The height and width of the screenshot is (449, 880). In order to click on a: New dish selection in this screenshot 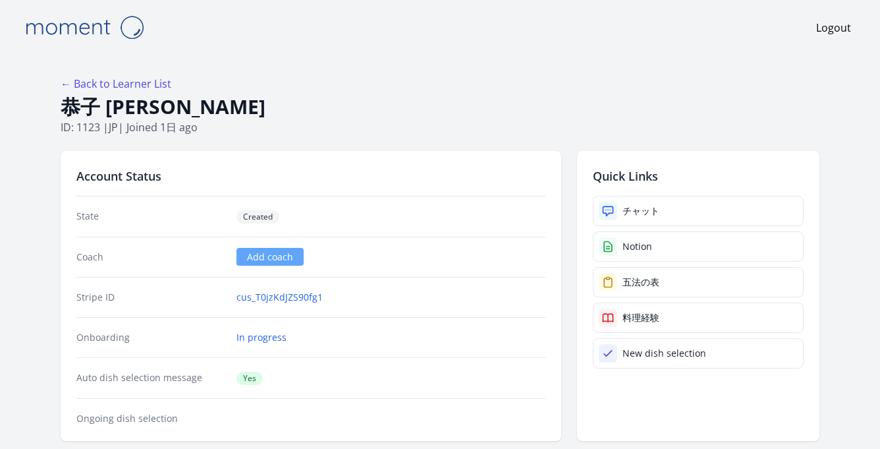, I will do `click(698, 353)`.